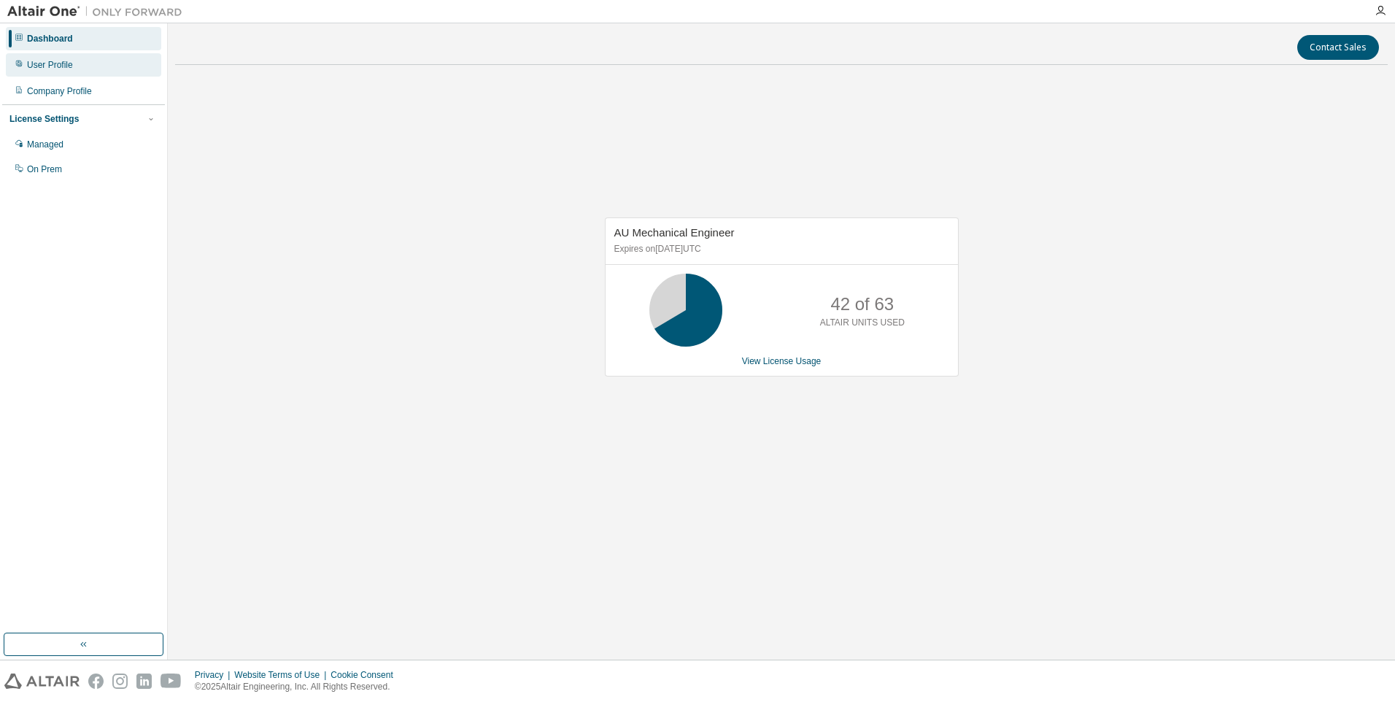 The width and height of the screenshot is (1395, 702). I want to click on div: License Settings, so click(44, 119).